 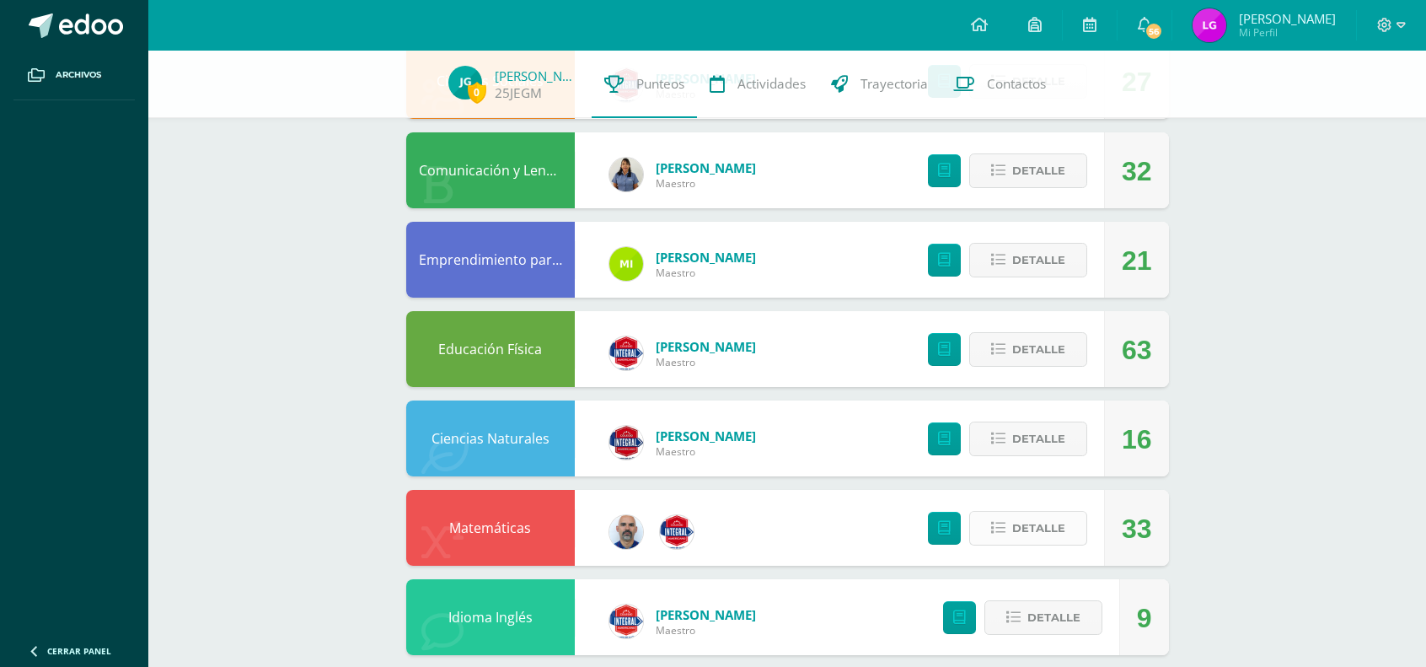 What do you see at coordinates (490, 528) in the screenshot?
I see `div: Matemáticas` at bounding box center [490, 528].